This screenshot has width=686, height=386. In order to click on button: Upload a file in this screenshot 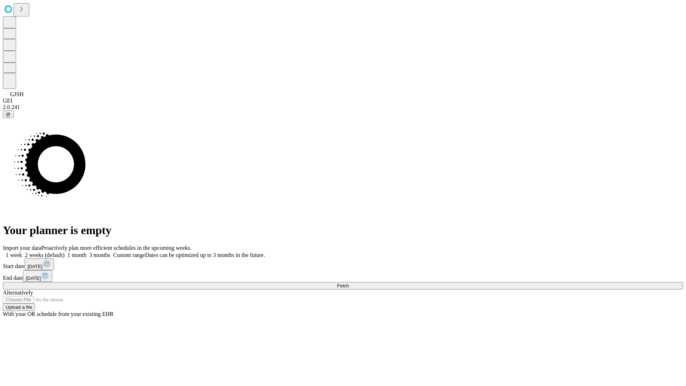, I will do `click(19, 307)`.